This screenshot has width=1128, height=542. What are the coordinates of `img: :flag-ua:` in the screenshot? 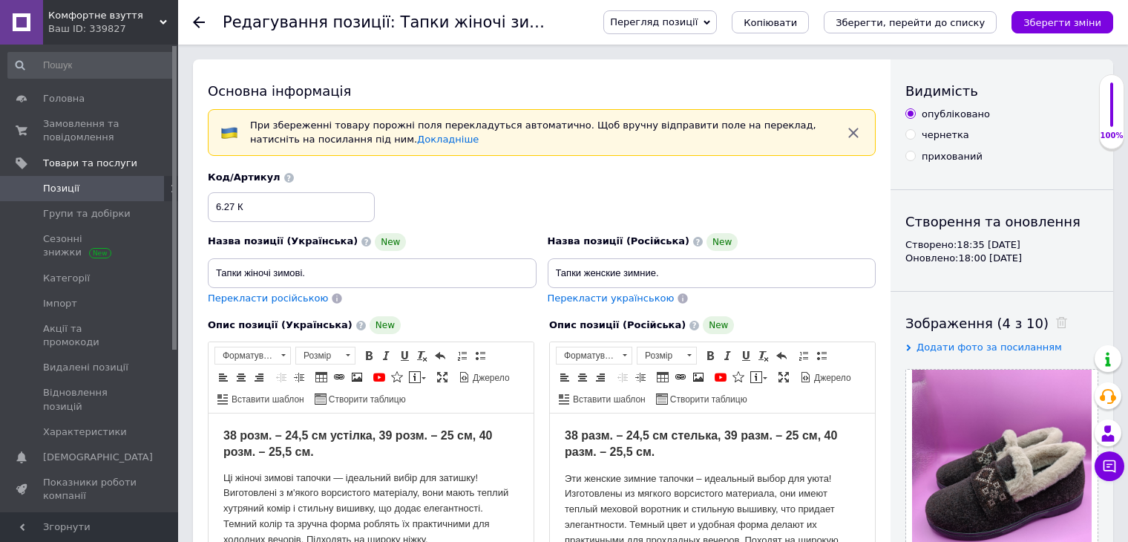 It's located at (229, 133).